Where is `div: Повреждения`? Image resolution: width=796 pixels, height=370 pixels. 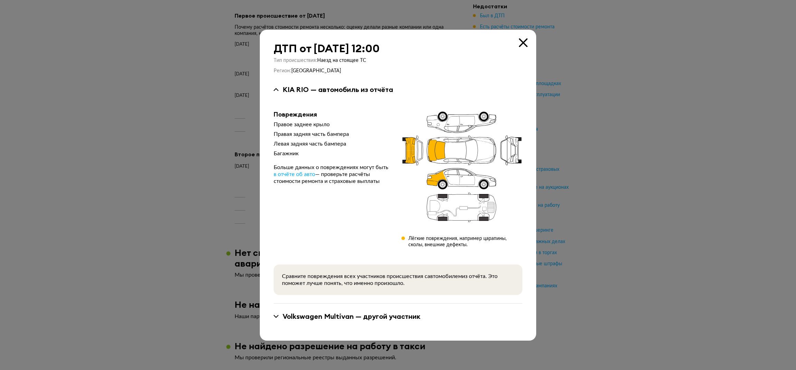 div: Повреждения is located at coordinates (332, 114).